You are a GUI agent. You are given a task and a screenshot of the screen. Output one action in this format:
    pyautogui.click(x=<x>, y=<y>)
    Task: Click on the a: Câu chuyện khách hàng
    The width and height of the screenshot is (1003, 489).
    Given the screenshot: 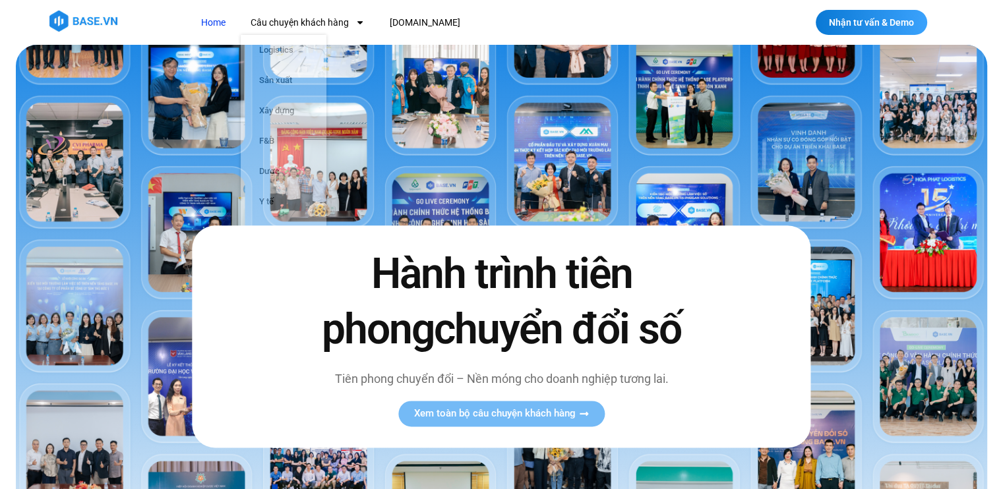 What is the action you would take?
    pyautogui.click(x=307, y=22)
    